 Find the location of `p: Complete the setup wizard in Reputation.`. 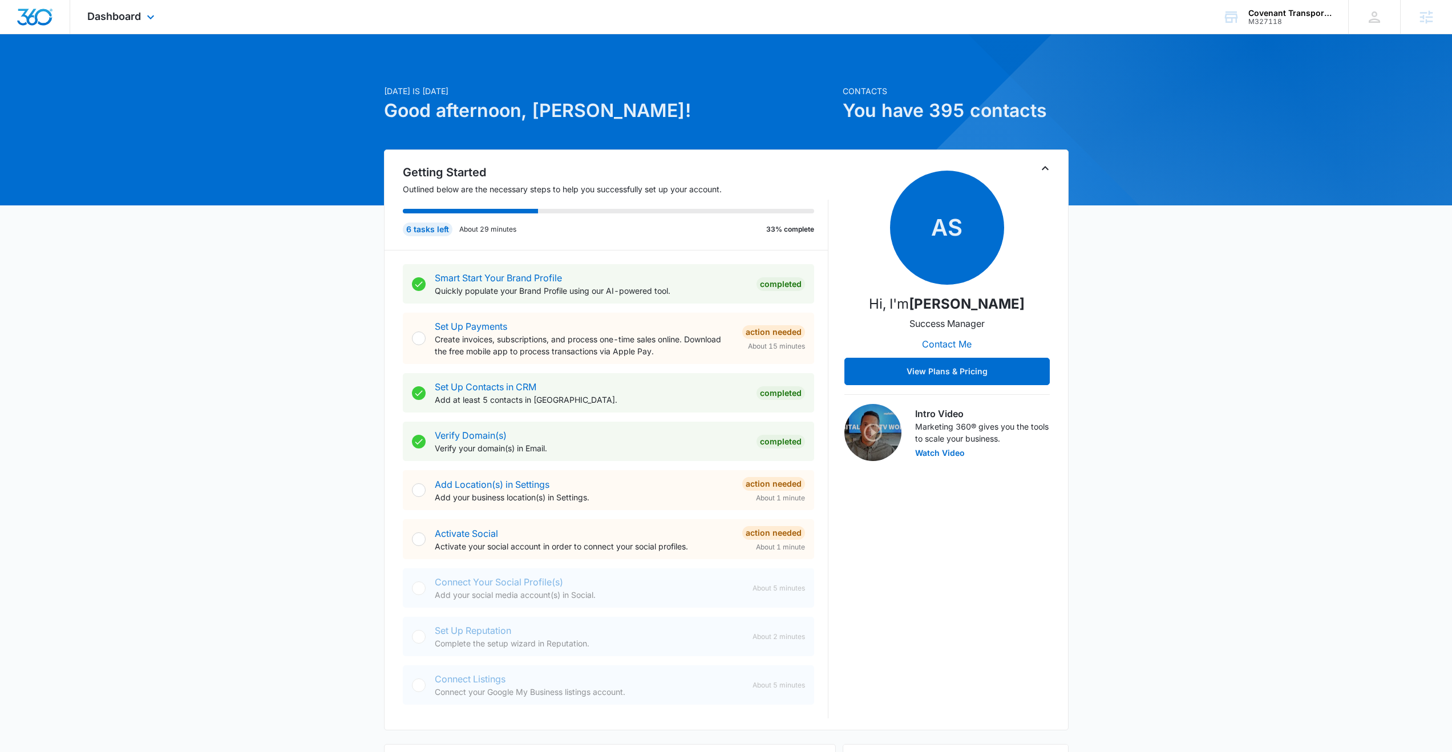

p: Complete the setup wizard in Reputation. is located at coordinates (589, 643).